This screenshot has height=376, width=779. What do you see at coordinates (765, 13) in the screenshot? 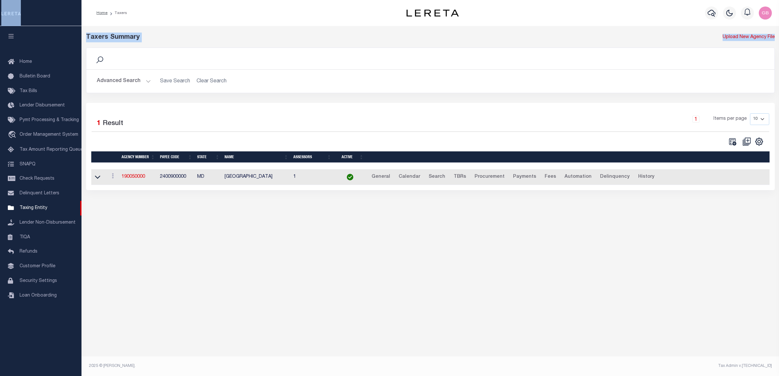
I see `img: svg+xml;base64,PHN2ZyB4bWxucz0iaHR0cDovL3d3dy53My5vcmcvMjAwMC9zdmciIHBvaW50ZXItZXZlbnRzPSJub25lIi...` at bounding box center [765, 13].